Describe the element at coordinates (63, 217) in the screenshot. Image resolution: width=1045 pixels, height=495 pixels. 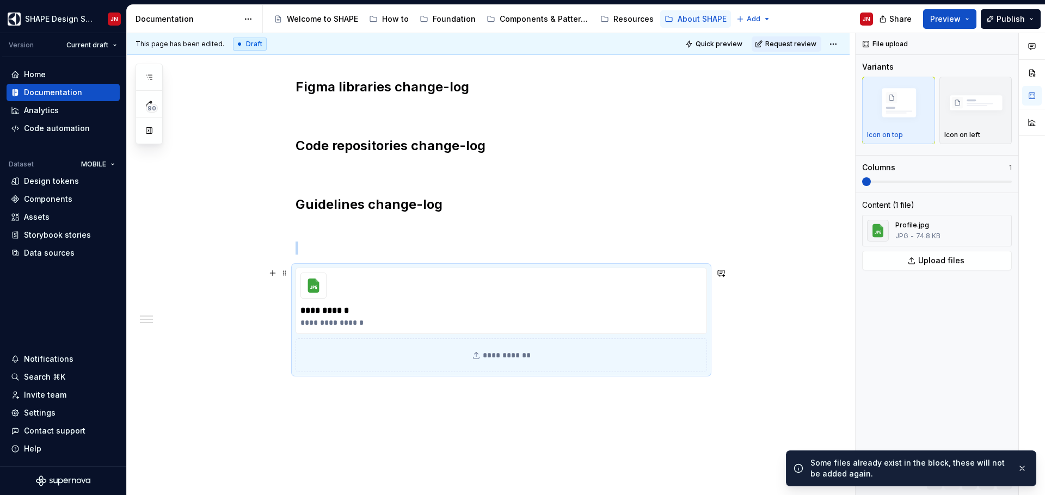
I see `a: Assets` at that location.